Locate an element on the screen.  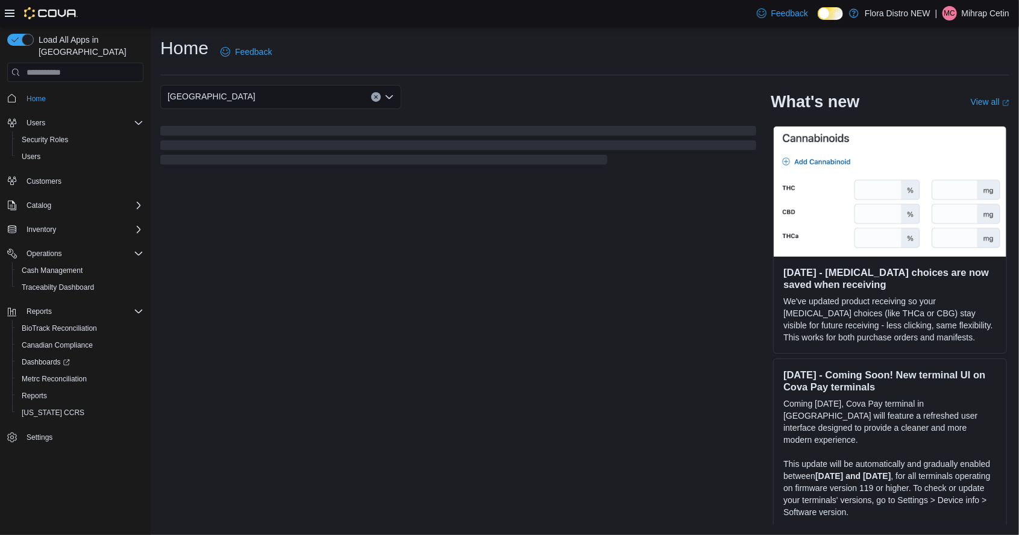
button: Metrc Reconciliation is located at coordinates (80, 379).